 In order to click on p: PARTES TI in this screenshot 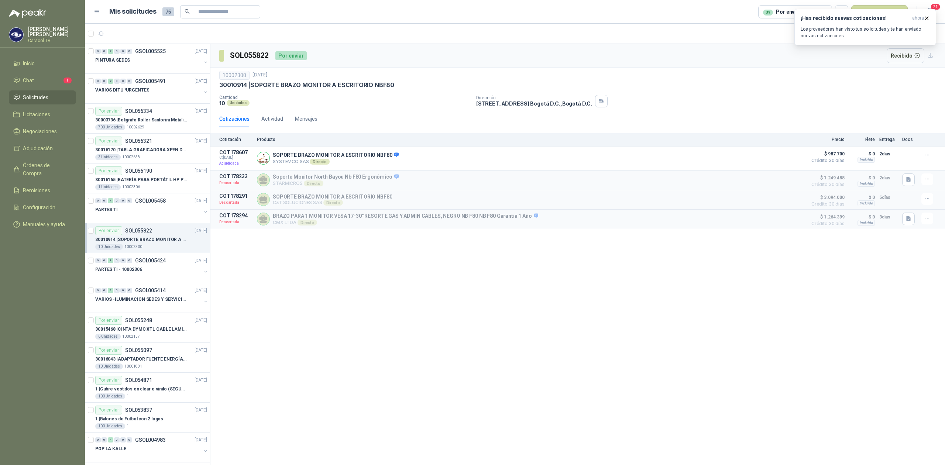, I will do `click(106, 210)`.